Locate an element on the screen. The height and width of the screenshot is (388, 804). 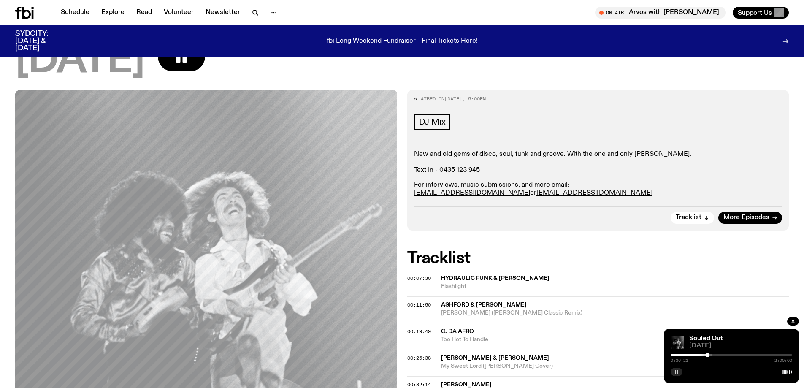
a: Newsletter is located at coordinates (223, 13).